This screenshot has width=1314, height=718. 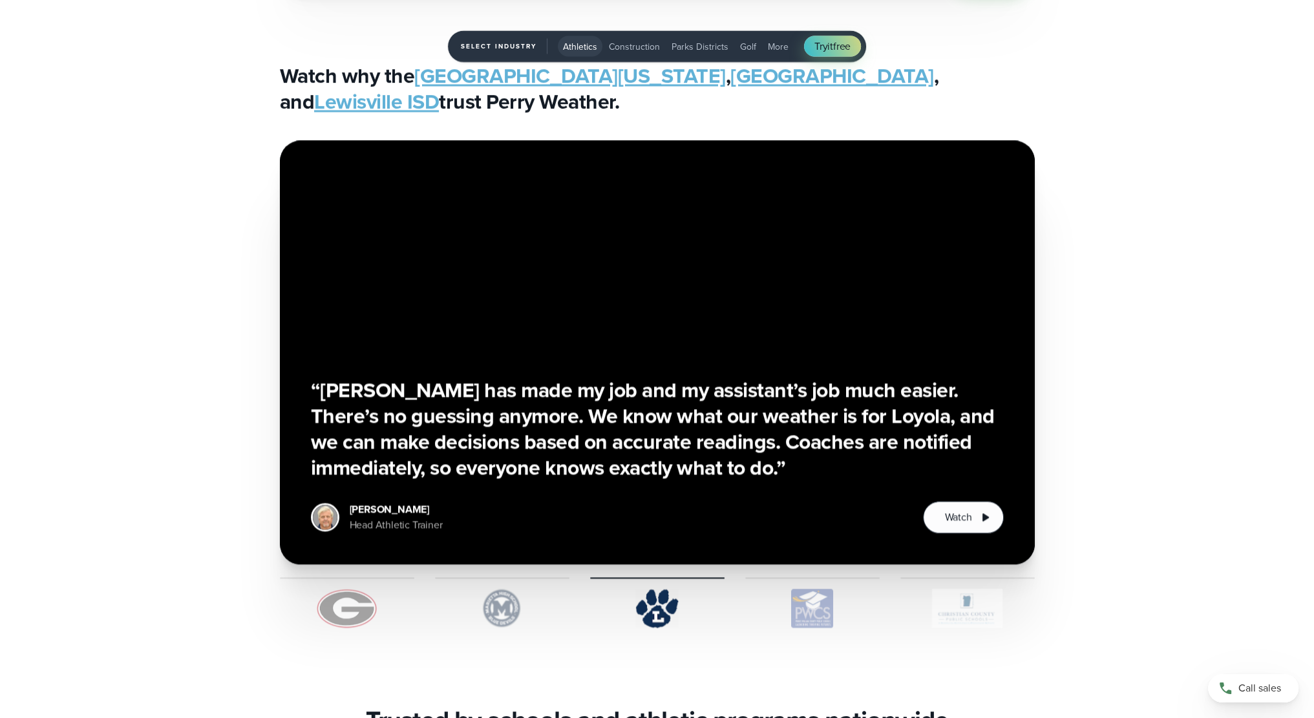 I want to click on span: it, so click(x=830, y=46).